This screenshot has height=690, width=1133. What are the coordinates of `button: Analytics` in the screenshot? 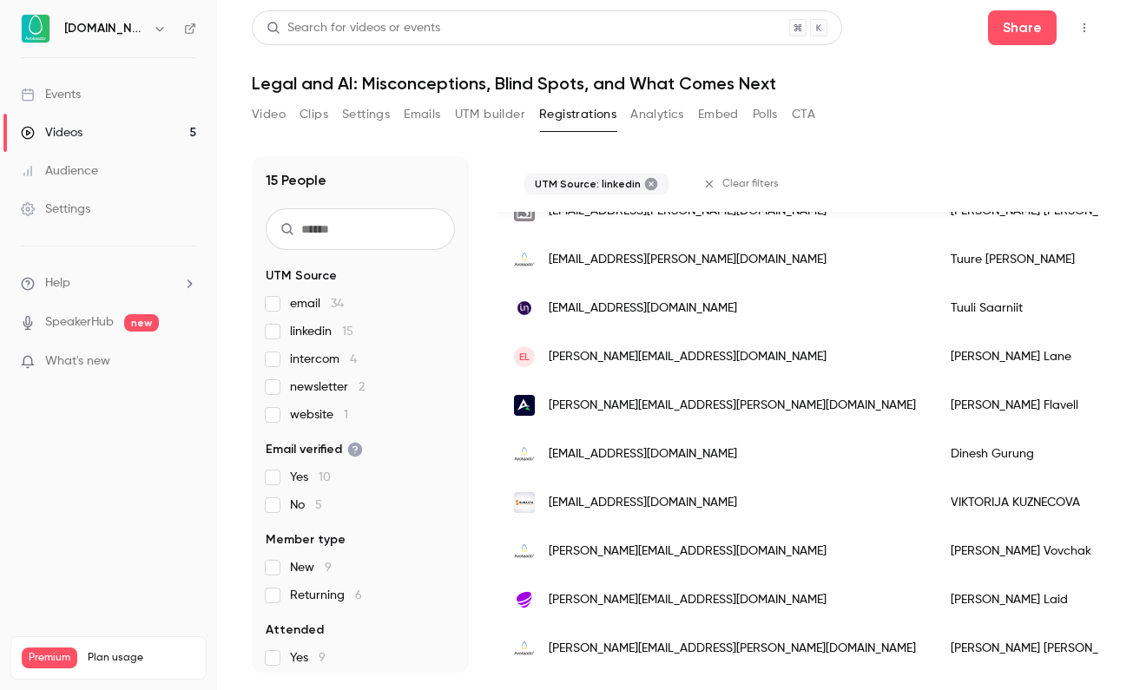 It's located at (657, 115).